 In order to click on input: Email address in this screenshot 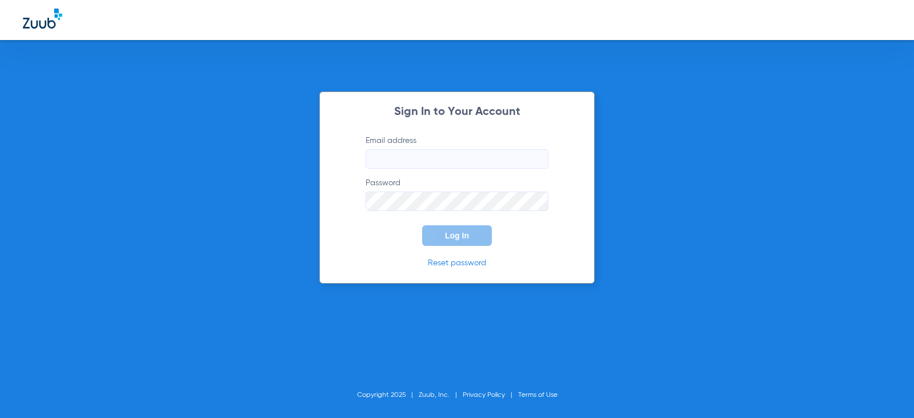, I will do `click(457, 159)`.